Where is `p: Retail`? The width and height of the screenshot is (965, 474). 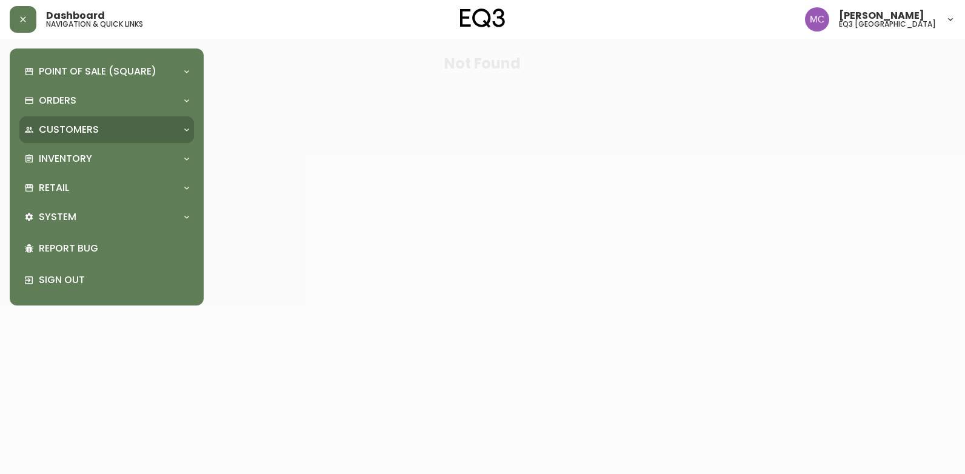
p: Retail is located at coordinates (54, 188).